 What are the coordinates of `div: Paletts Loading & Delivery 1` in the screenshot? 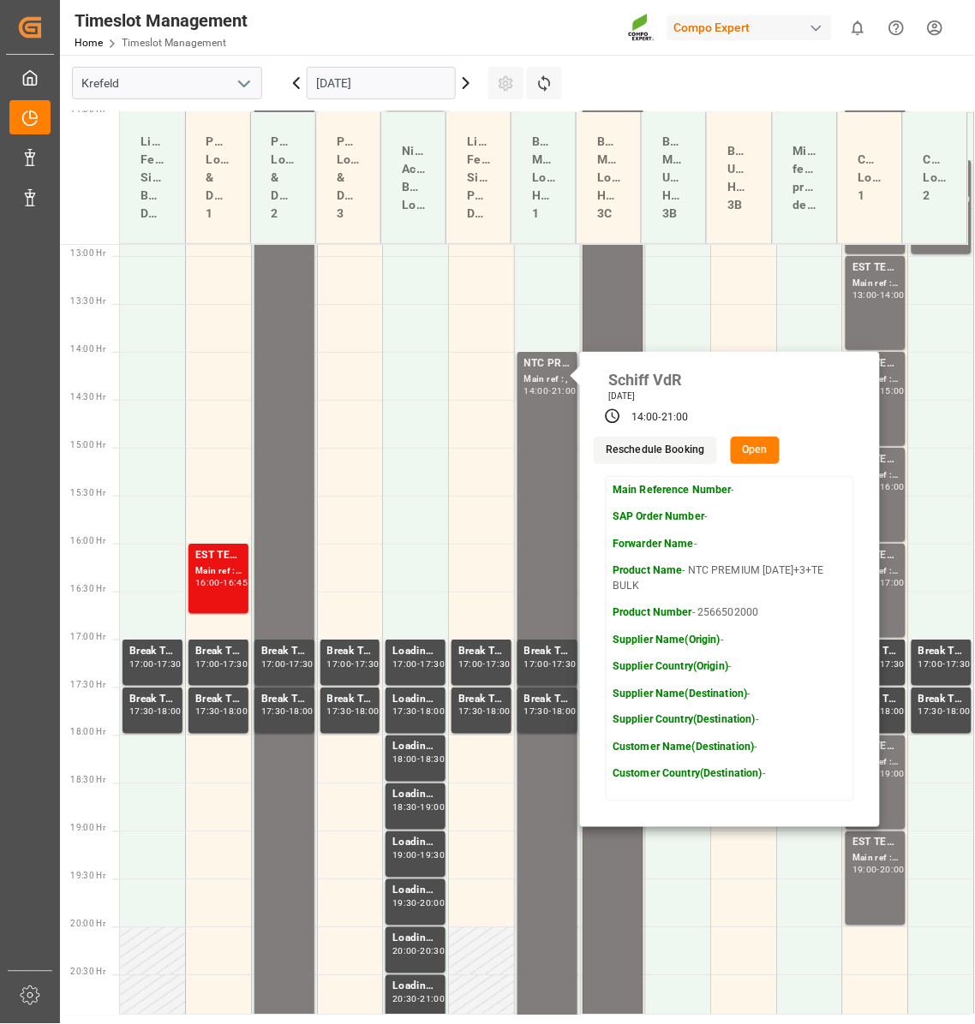 It's located at (218, 177).